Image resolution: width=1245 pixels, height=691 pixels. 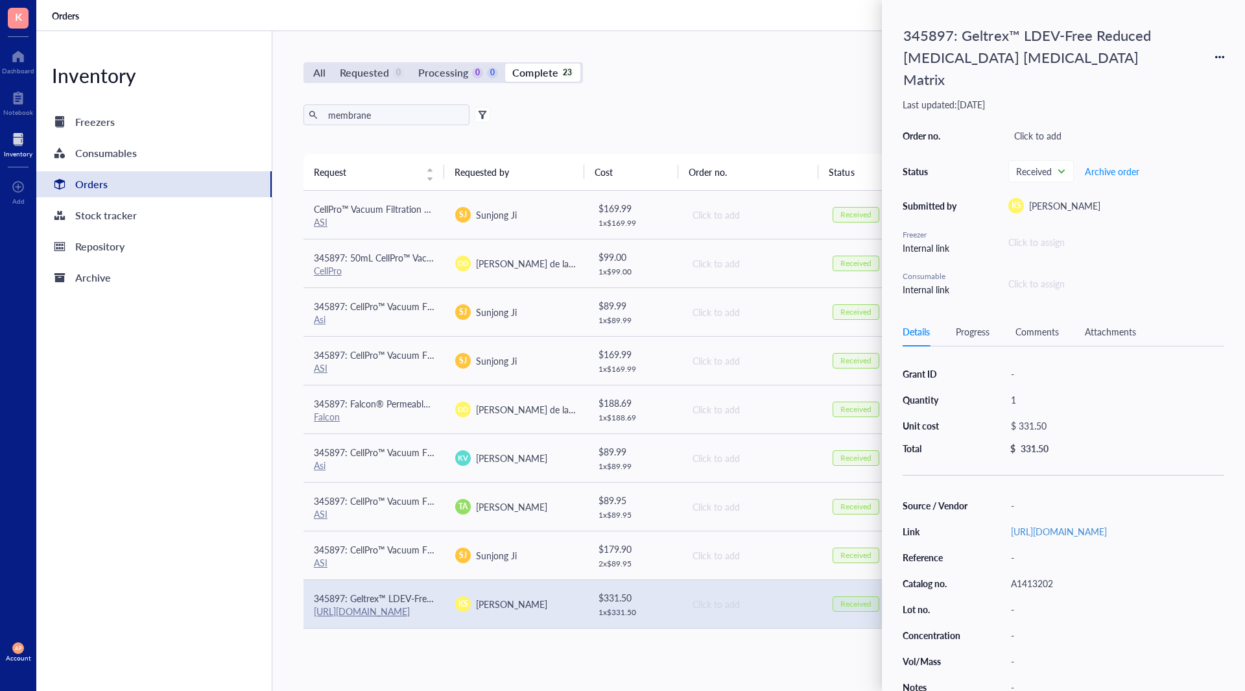 What do you see at coordinates (463, 457) in the screenshot?
I see `span: KV` at bounding box center [463, 457].